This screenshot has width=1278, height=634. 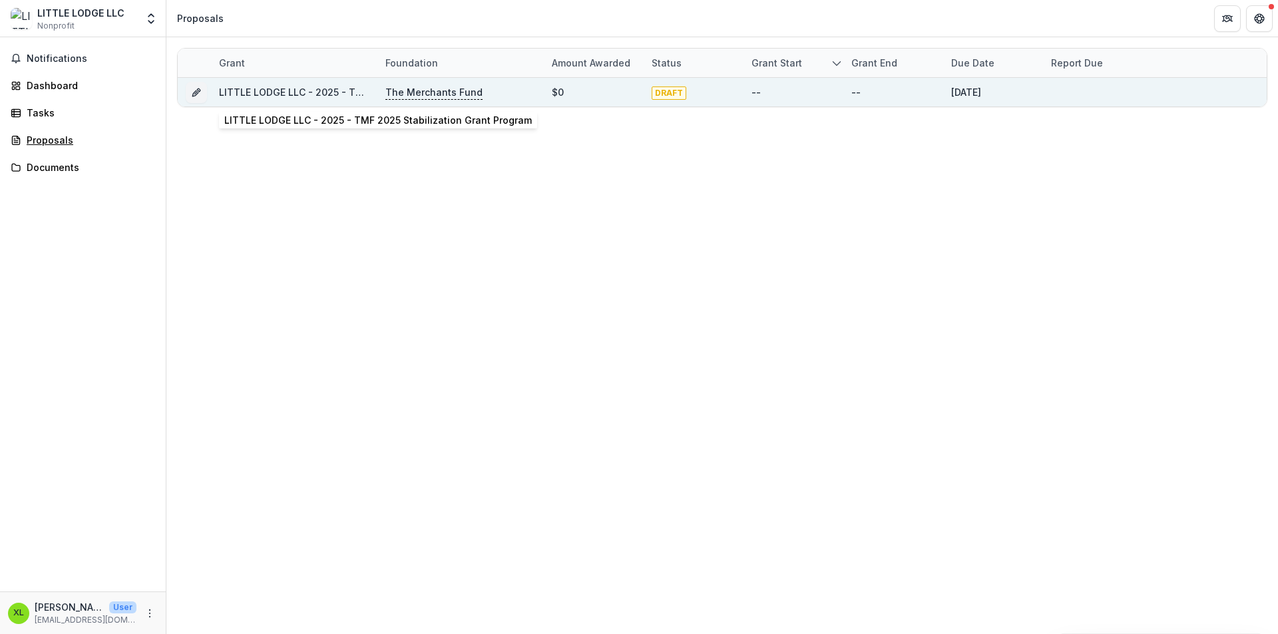 I want to click on span: DRAFT, so click(x=669, y=93).